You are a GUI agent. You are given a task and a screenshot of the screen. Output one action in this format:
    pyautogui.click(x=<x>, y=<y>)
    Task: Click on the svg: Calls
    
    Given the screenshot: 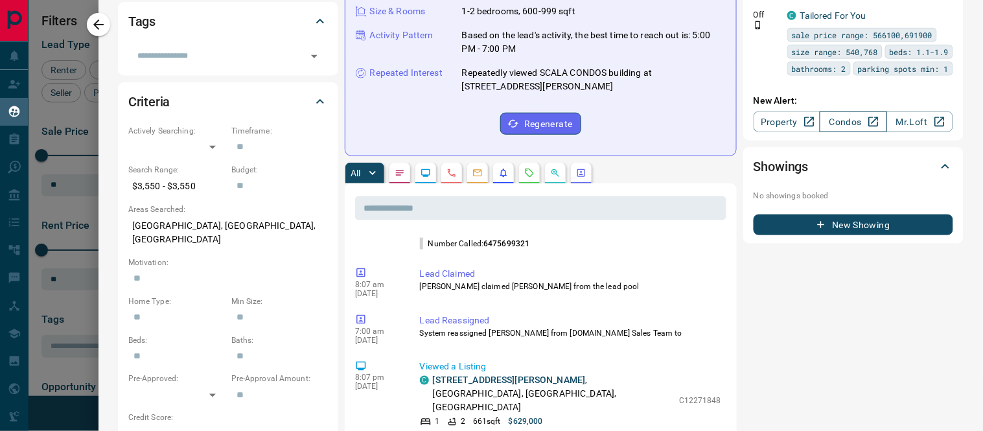 What is the action you would take?
    pyautogui.click(x=452, y=173)
    